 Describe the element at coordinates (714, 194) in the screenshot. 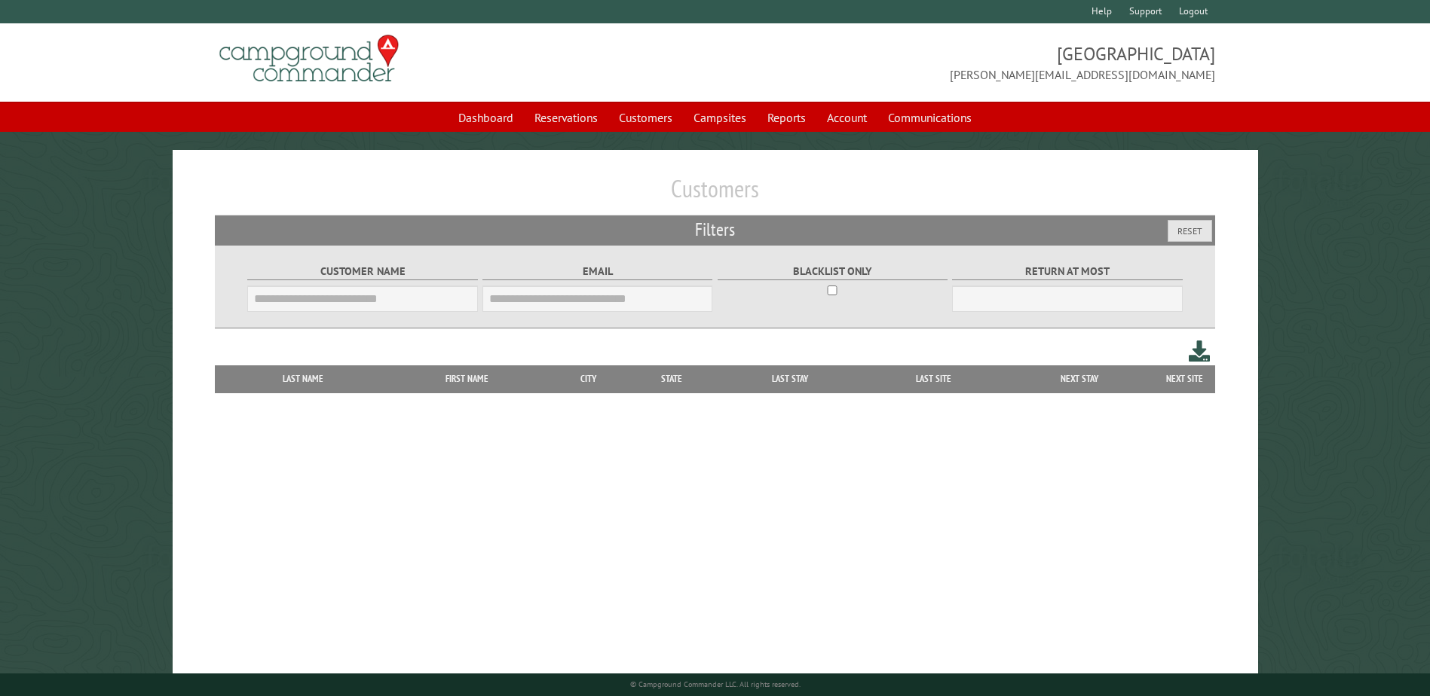

I see `h1: Customers` at that location.